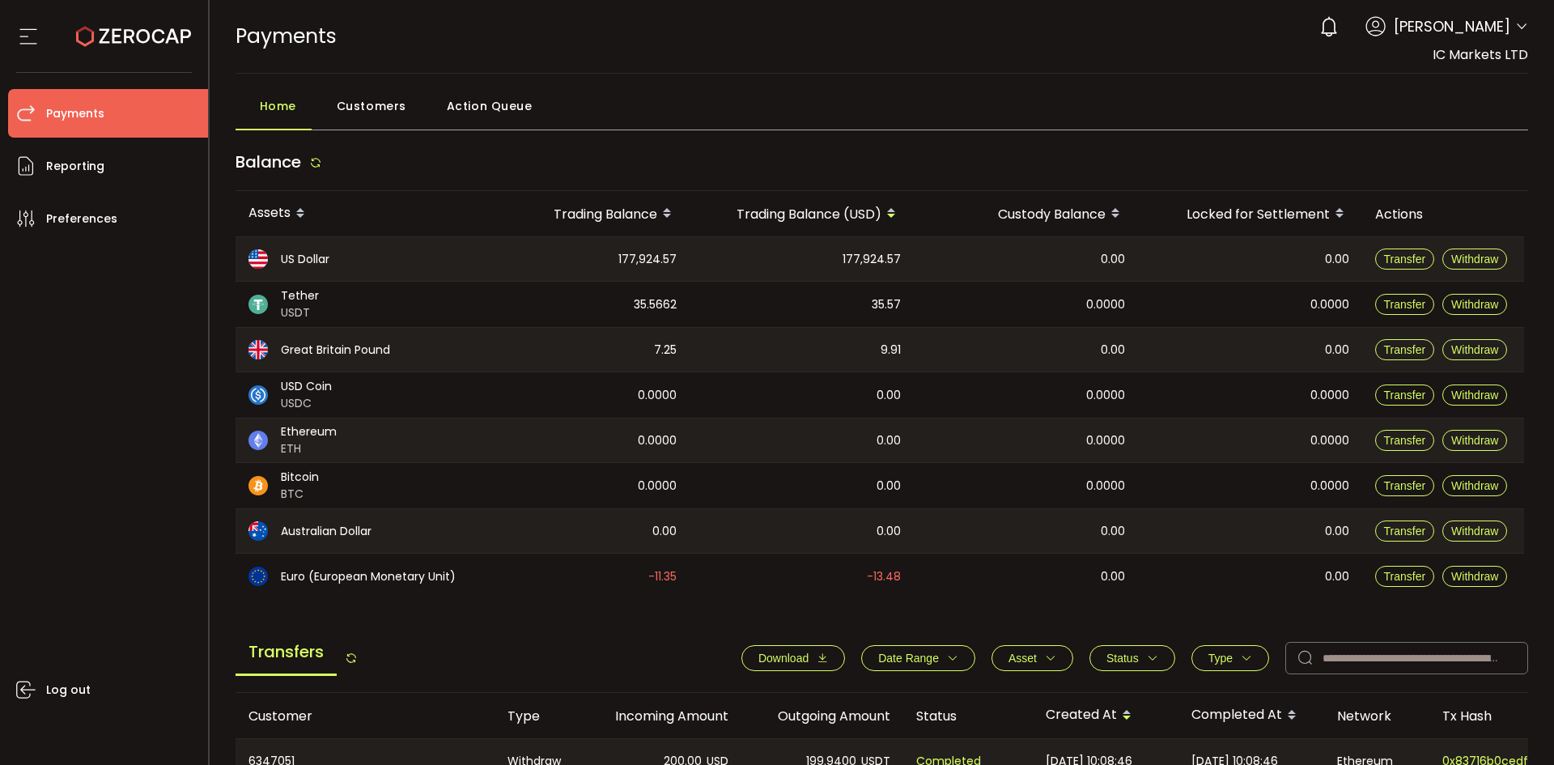 The width and height of the screenshot is (1554, 765). I want to click on span: USD Coin, so click(306, 386).